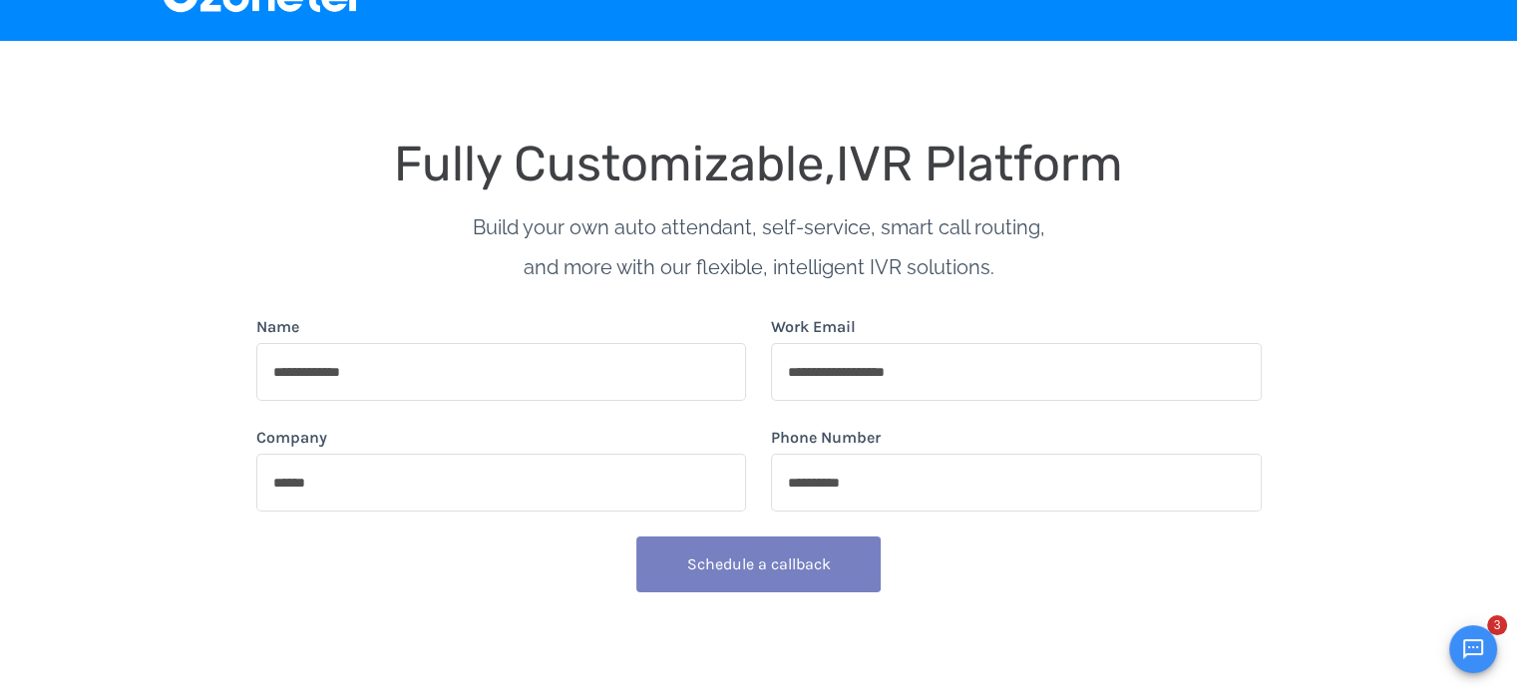 This screenshot has height=693, width=1517. What do you see at coordinates (277, 327) in the screenshot?
I see `label: Name` at bounding box center [277, 327].